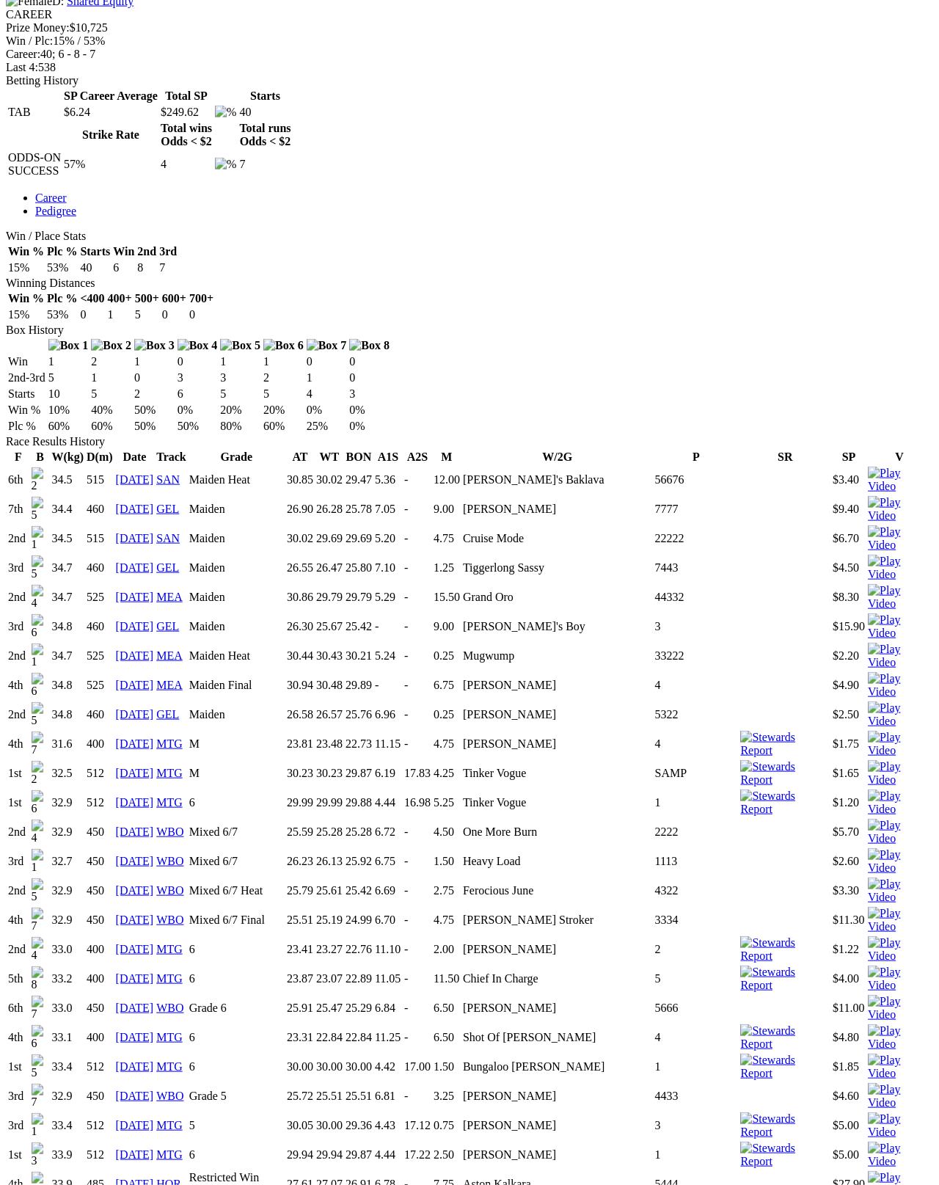  I want to click on td: Starts, so click(26, 394).